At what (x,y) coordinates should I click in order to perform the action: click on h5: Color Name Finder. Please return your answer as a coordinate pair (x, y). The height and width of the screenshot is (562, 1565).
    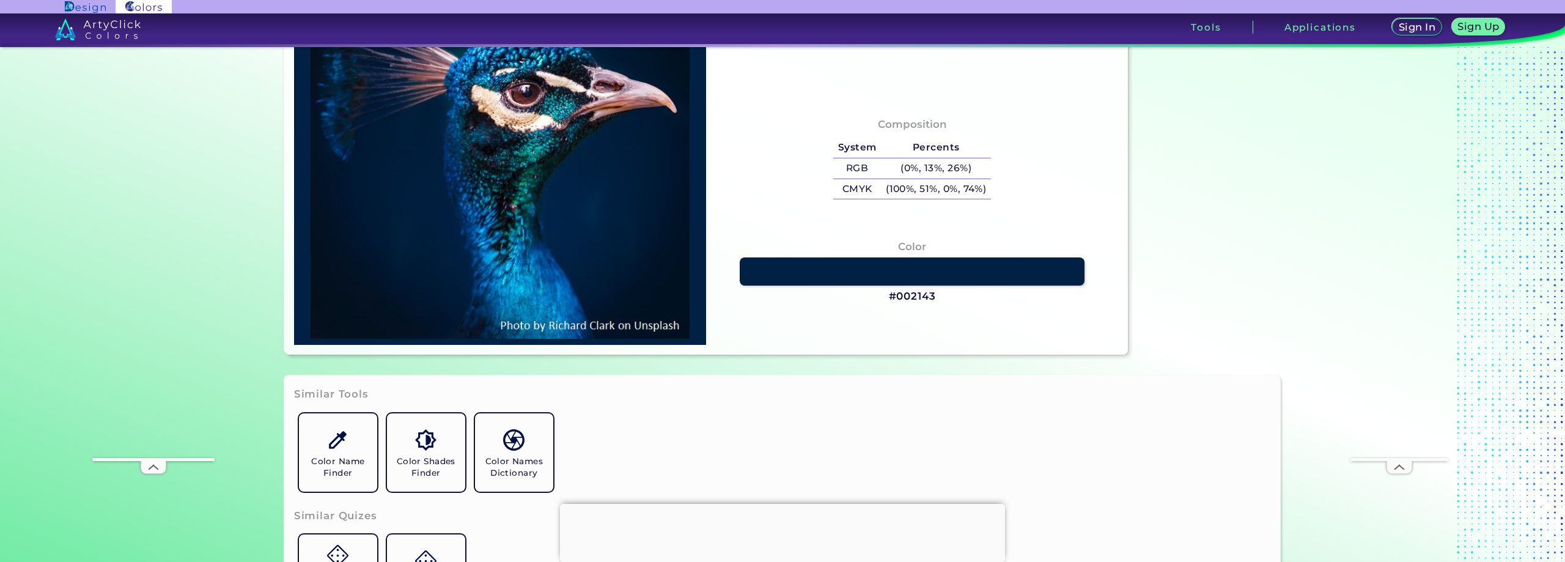
    Looking at the image, I should click on (338, 467).